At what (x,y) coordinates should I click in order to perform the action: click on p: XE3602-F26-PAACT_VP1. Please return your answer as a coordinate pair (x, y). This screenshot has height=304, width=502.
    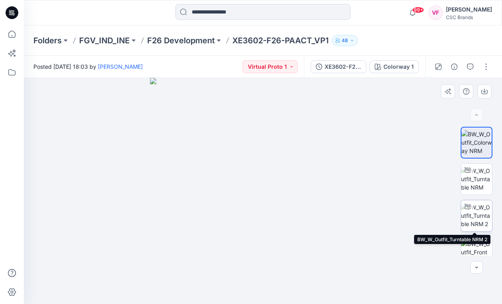
    Looking at the image, I should click on (280, 41).